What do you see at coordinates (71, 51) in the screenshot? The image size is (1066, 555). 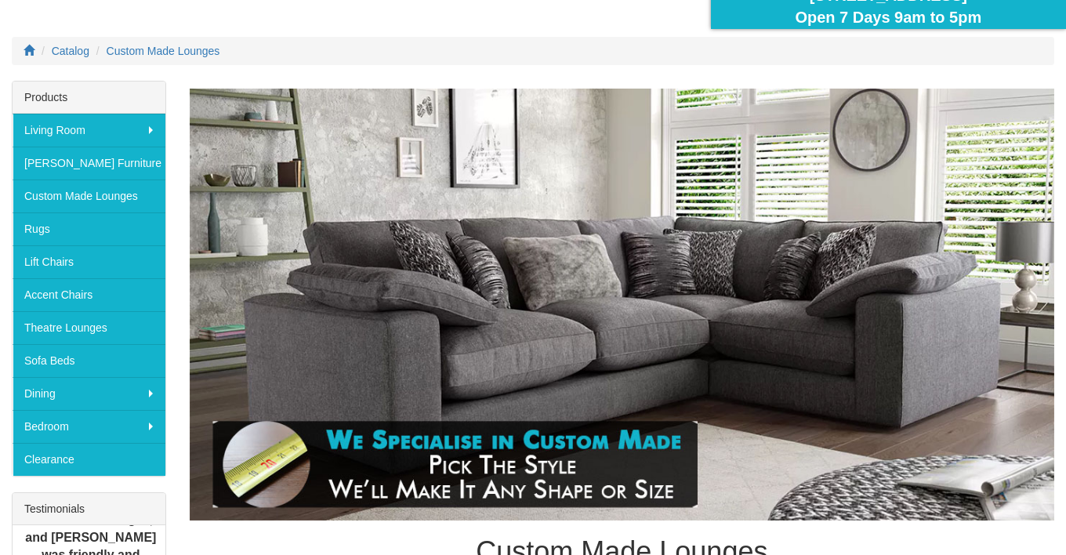 I see `span: Catalog` at bounding box center [71, 51].